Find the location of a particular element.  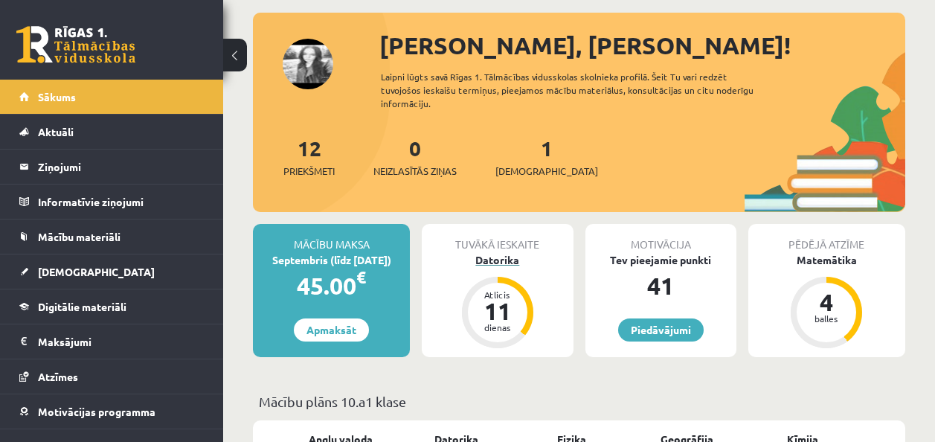

div: 41 is located at coordinates (660, 286).